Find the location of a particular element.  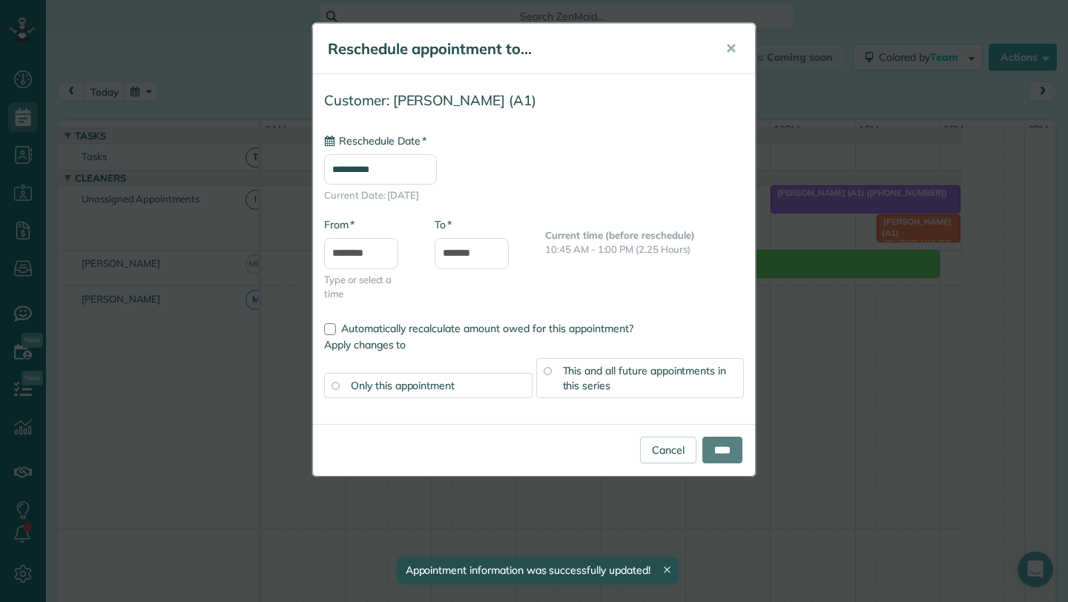

input: This and all future appointments in this series is located at coordinates (547, 371).